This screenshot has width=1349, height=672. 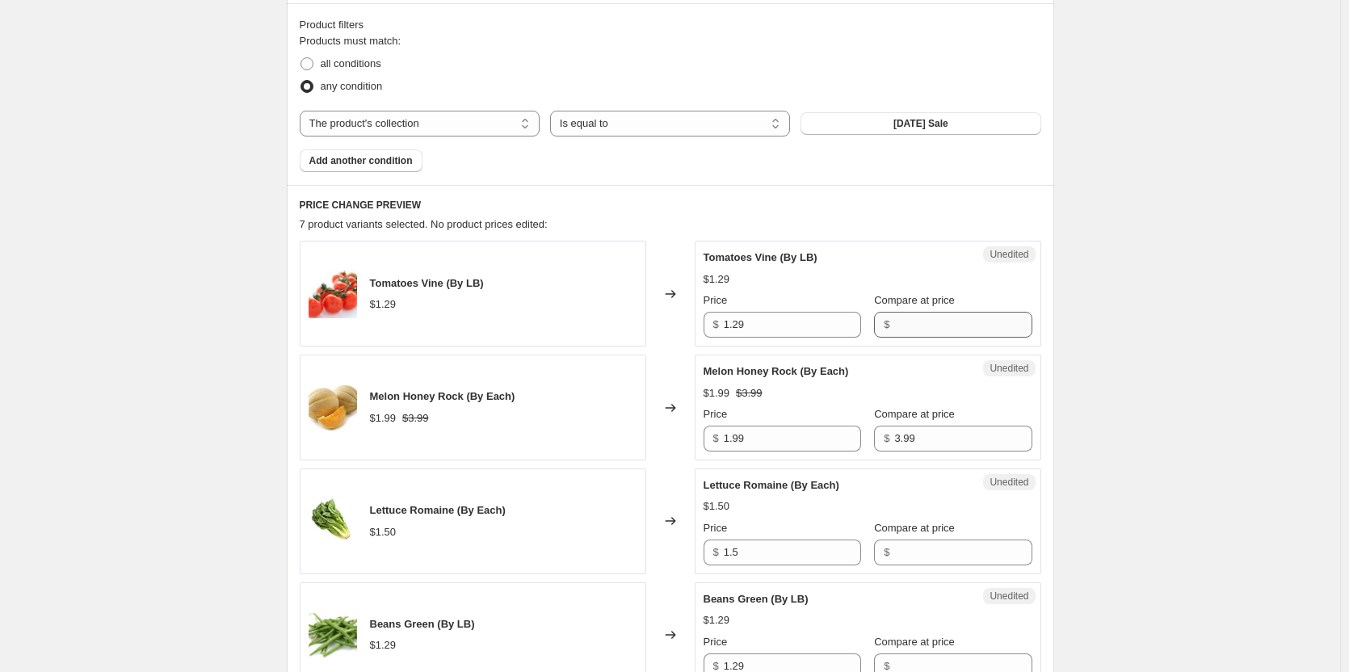 What do you see at coordinates (670, 25) in the screenshot?
I see `div: Product filters` at bounding box center [670, 25].